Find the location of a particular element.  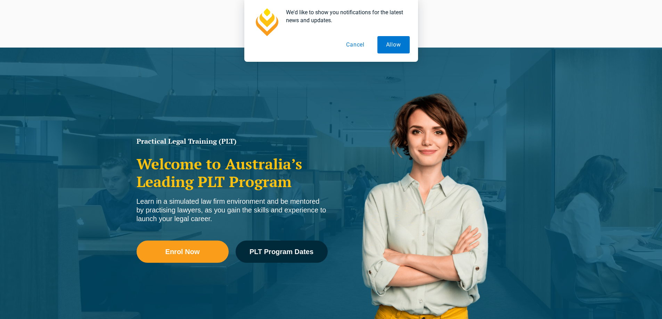

button: Cancel is located at coordinates (355, 45).